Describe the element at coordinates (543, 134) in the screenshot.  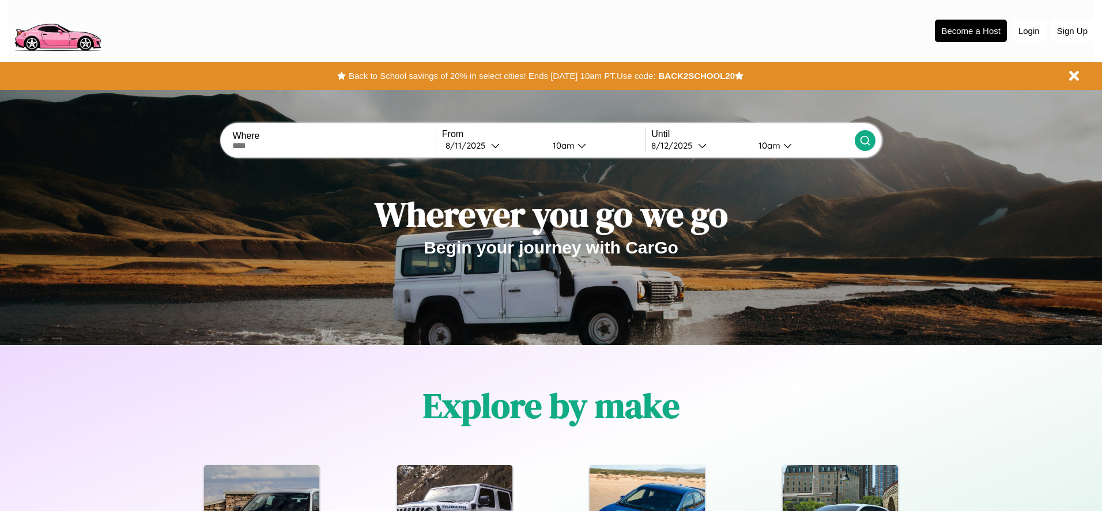
I see `label: From` at that location.